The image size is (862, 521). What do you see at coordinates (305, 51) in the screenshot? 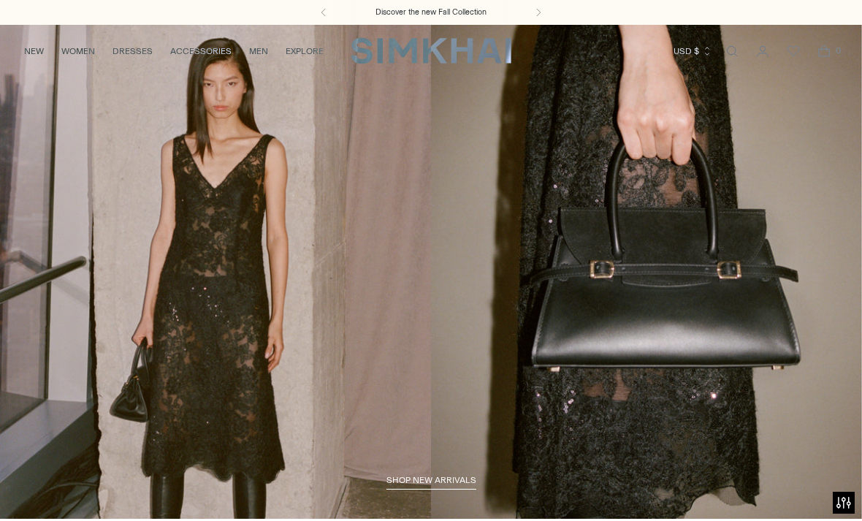
I see `a: EXPLORE` at bounding box center [305, 51].